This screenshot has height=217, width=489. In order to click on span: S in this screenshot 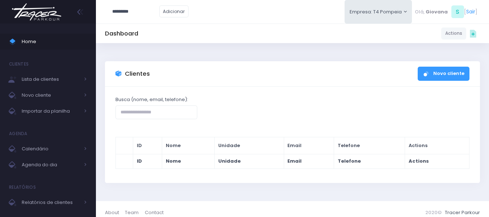, I will do `click(458, 12)`.